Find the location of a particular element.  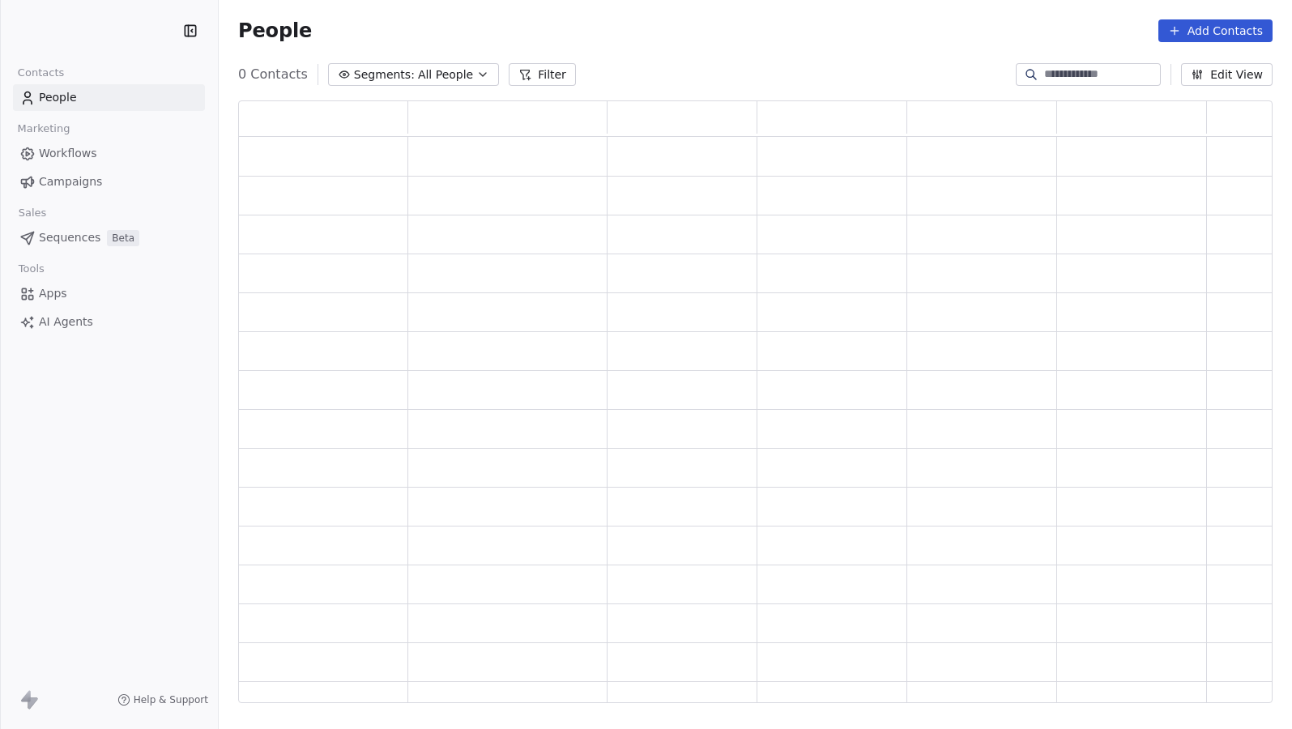

span: All People is located at coordinates (445, 74).